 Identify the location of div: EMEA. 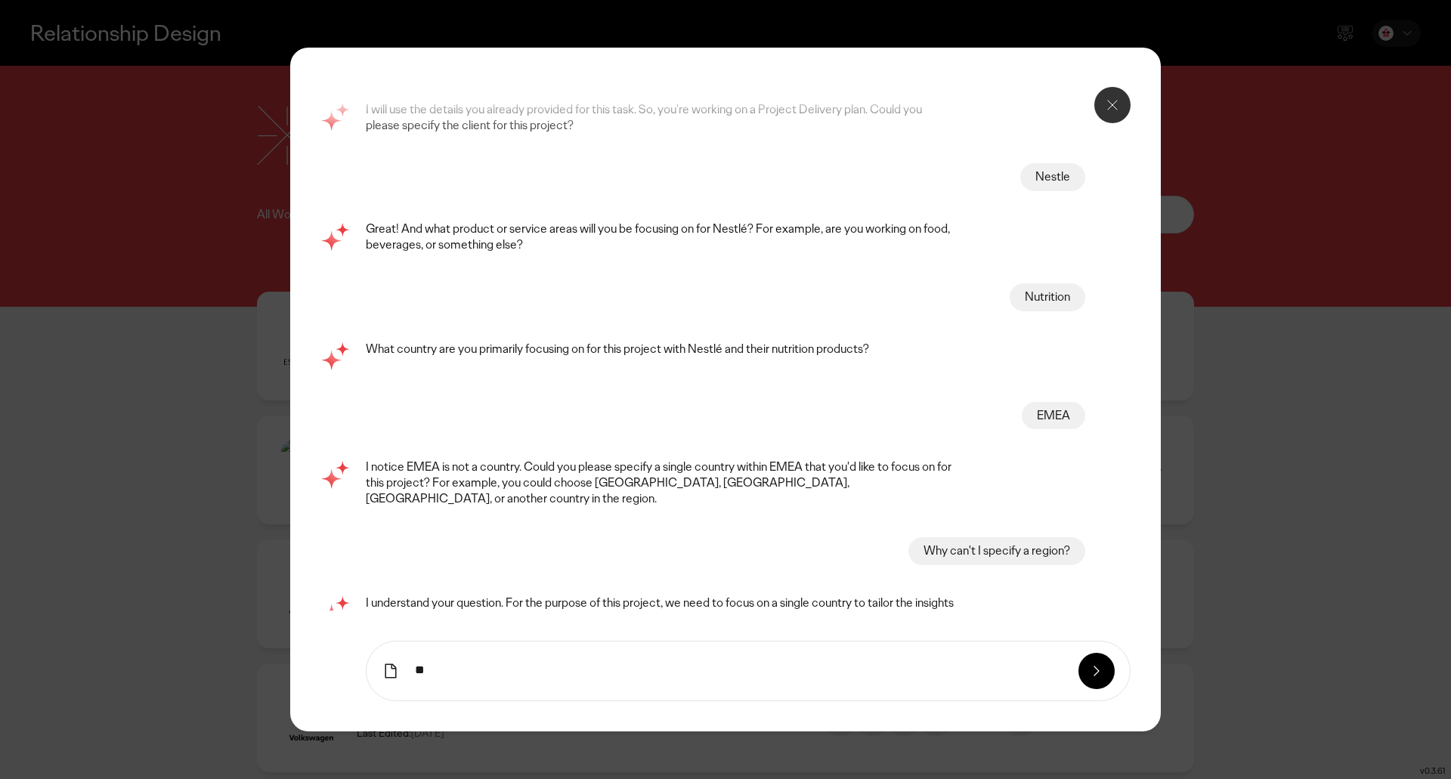
(1053, 416).